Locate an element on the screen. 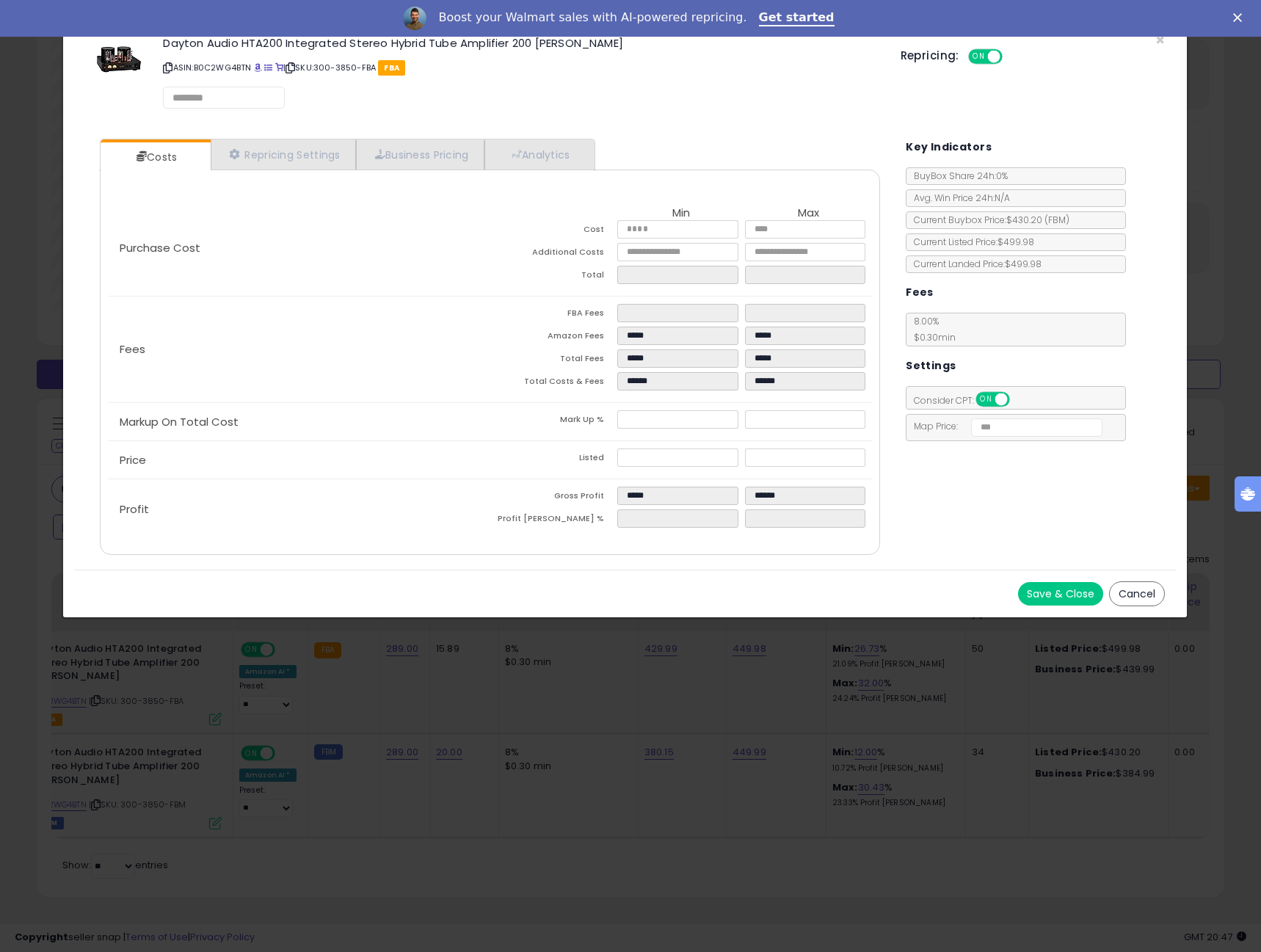 Image resolution: width=1261 pixels, height=952 pixels. span: Current Listed Price: $499.98 is located at coordinates (971, 241).